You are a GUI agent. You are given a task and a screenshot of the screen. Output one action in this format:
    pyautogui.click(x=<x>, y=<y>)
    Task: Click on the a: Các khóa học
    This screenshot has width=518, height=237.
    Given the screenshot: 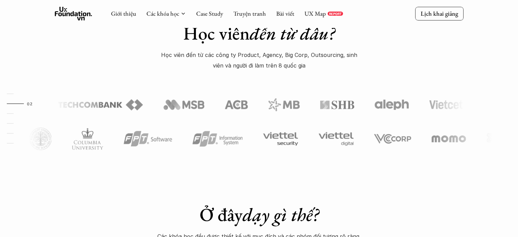 What is the action you would take?
    pyautogui.click(x=163, y=13)
    